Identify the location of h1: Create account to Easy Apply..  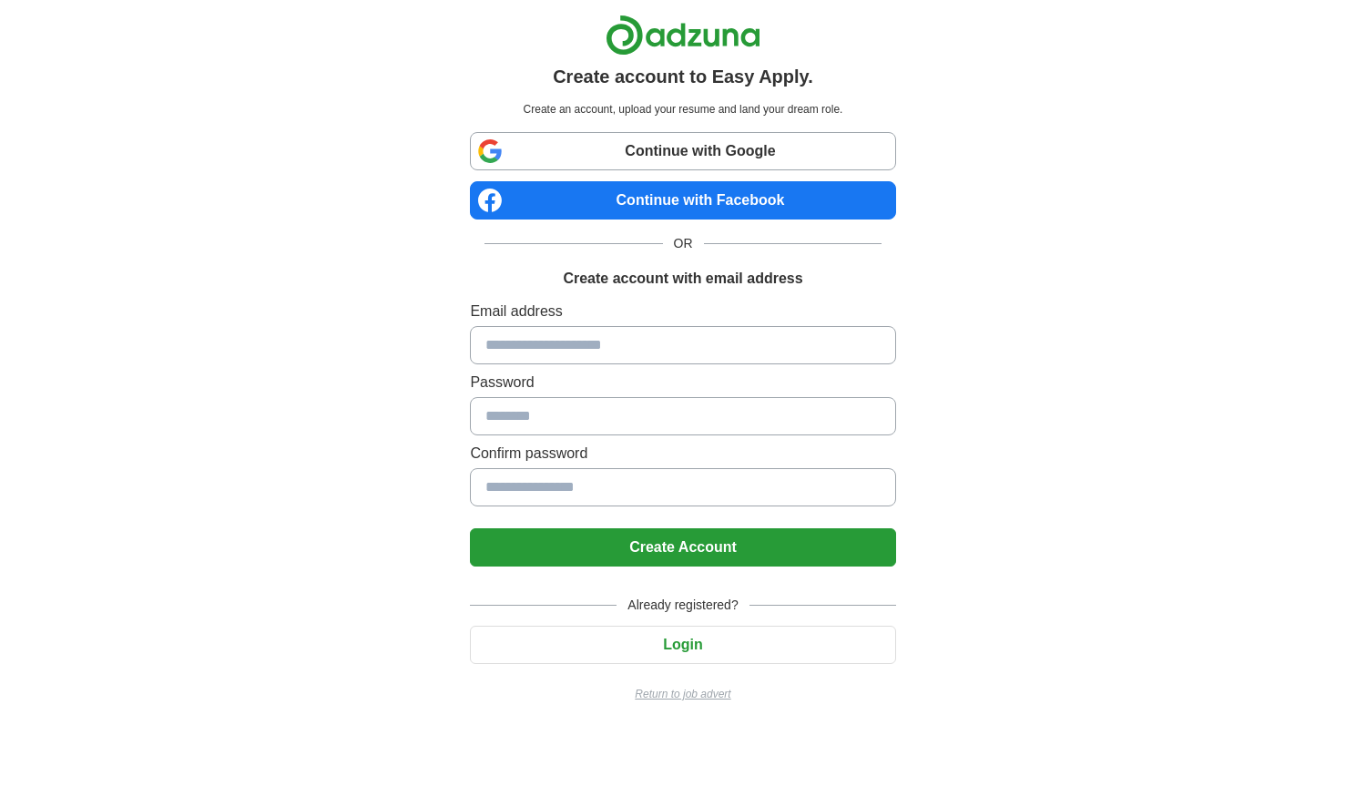
(683, 77).